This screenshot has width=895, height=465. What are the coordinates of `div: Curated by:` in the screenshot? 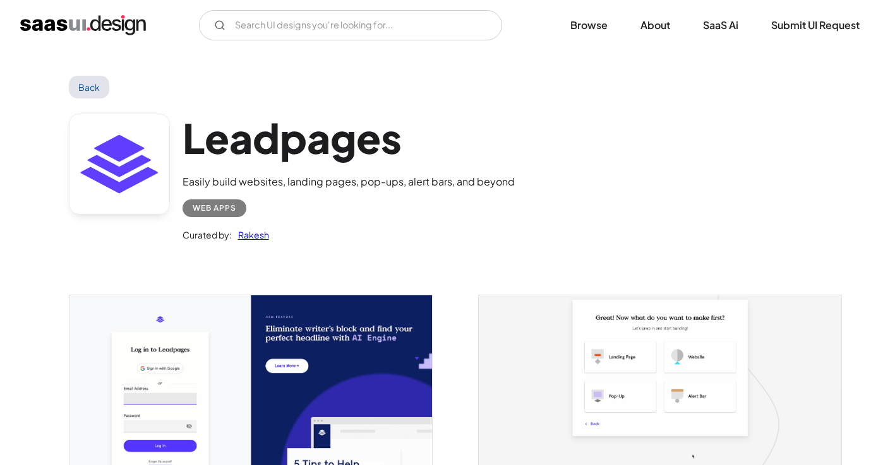 It's located at (207, 235).